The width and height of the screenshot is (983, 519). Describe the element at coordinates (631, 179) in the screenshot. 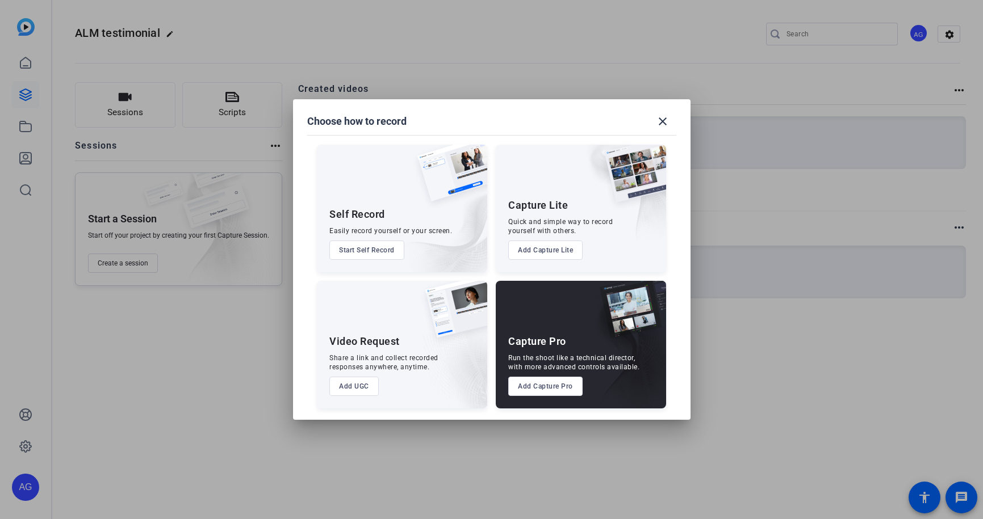

I see `img: capture-lite.png` at that location.